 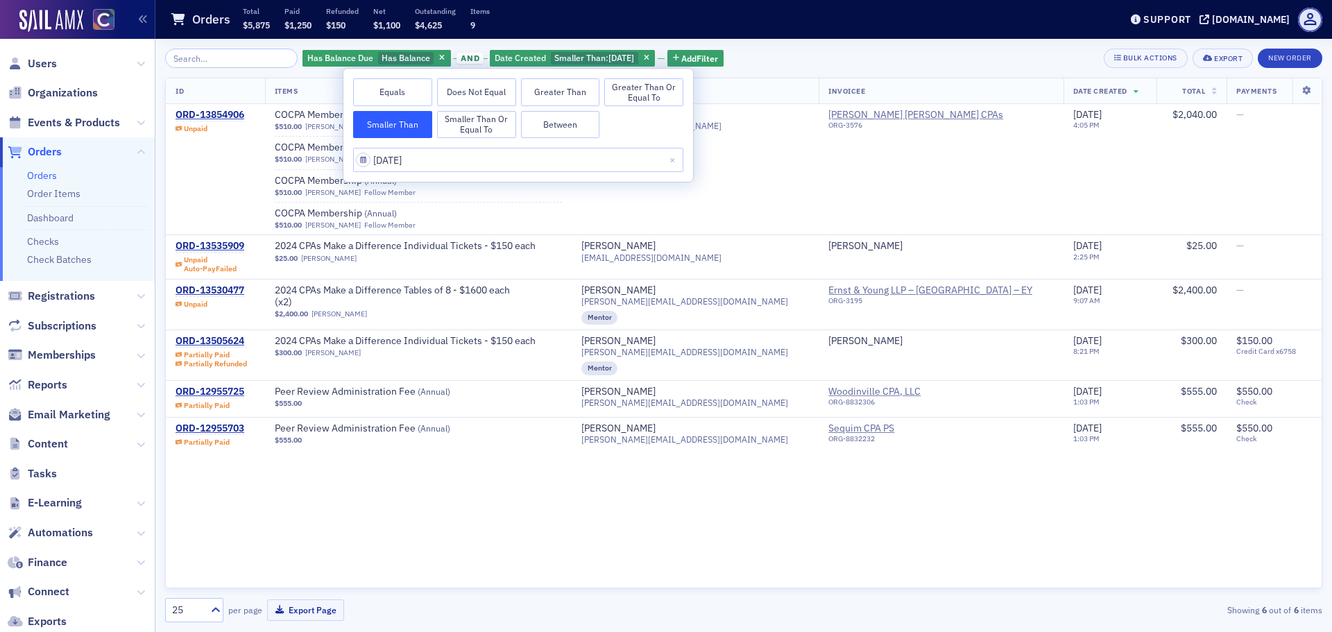 I want to click on span: ( Annual ), so click(x=380, y=180).